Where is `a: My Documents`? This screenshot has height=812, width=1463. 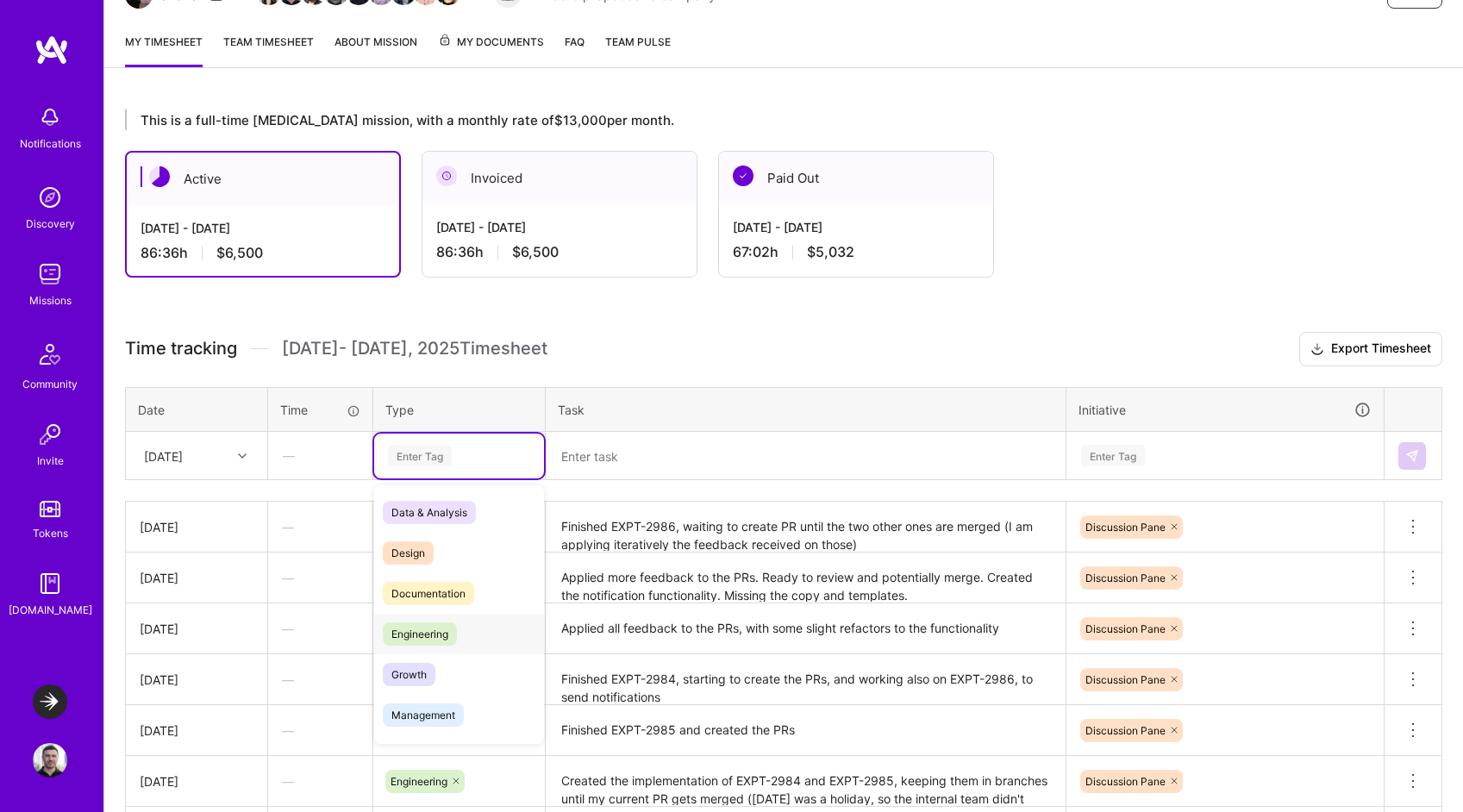
a: My Documents is located at coordinates (491, 50).